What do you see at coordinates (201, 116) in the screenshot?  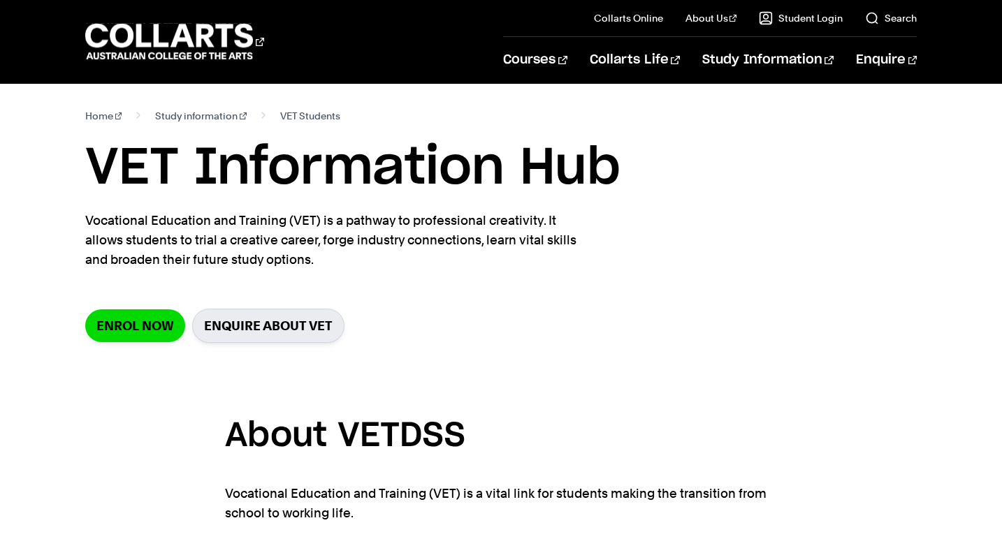 I see `a: Study information` at bounding box center [201, 116].